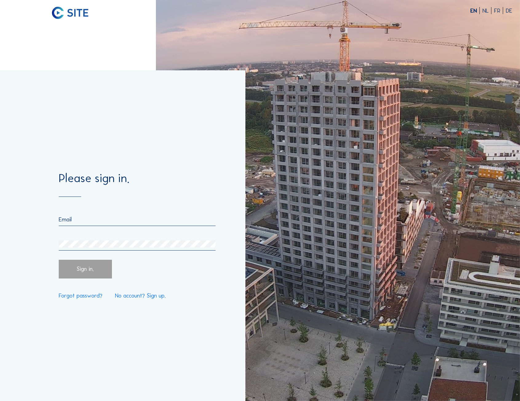 This screenshot has height=401, width=520. Describe the element at coordinates (70, 13) in the screenshot. I see `img: C-SITE logo` at that location.